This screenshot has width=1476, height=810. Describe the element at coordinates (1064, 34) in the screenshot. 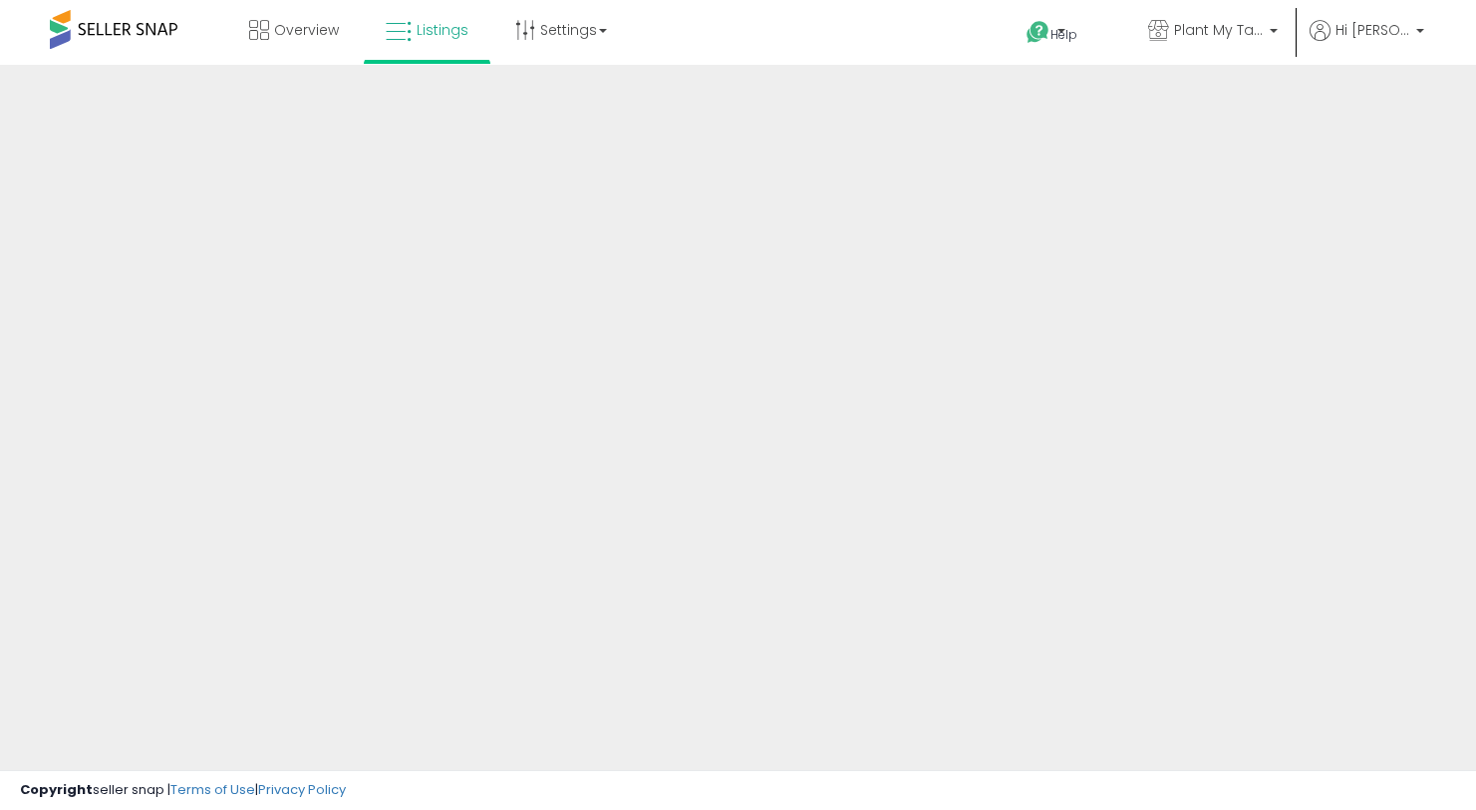

I see `span: Help` at that location.